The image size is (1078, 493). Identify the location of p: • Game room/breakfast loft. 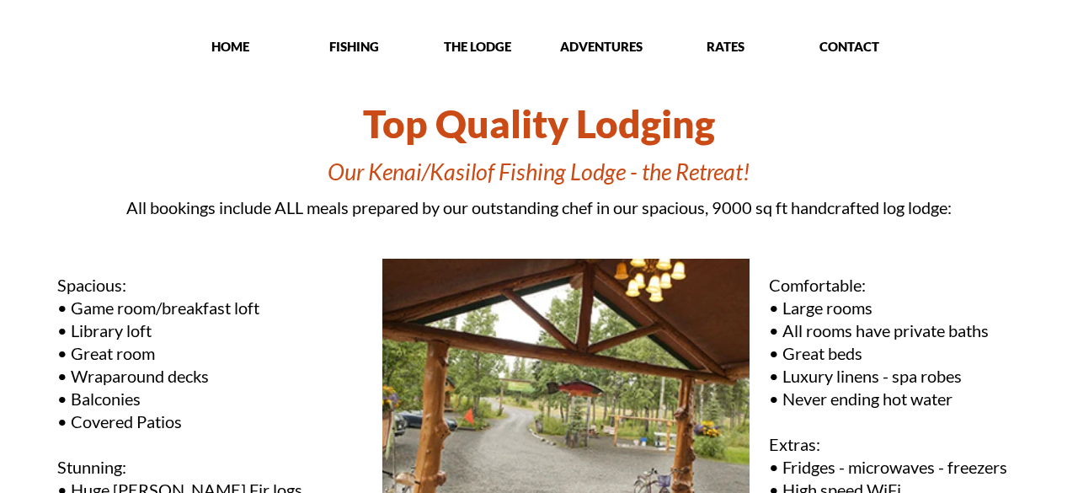
(211, 307).